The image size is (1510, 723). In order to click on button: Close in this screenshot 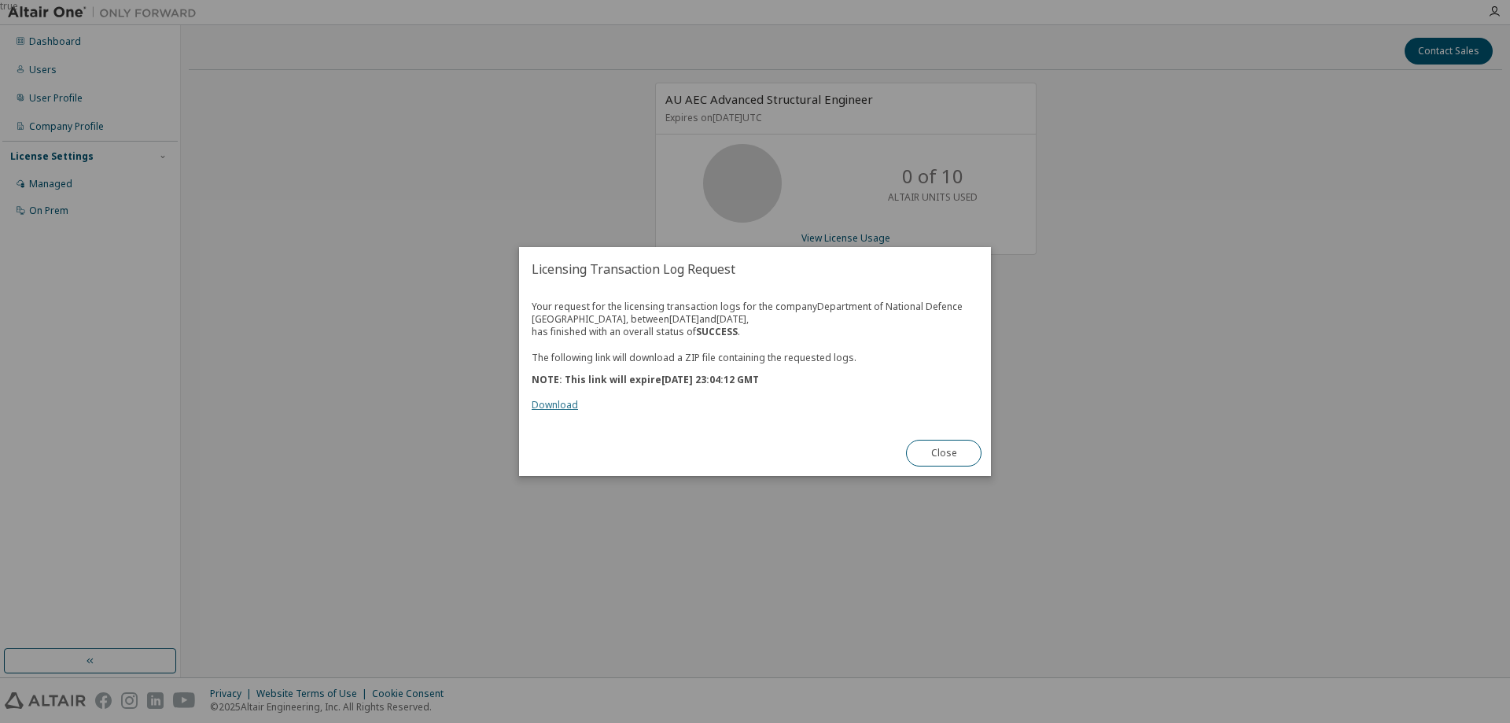, I will do `click(944, 453)`.